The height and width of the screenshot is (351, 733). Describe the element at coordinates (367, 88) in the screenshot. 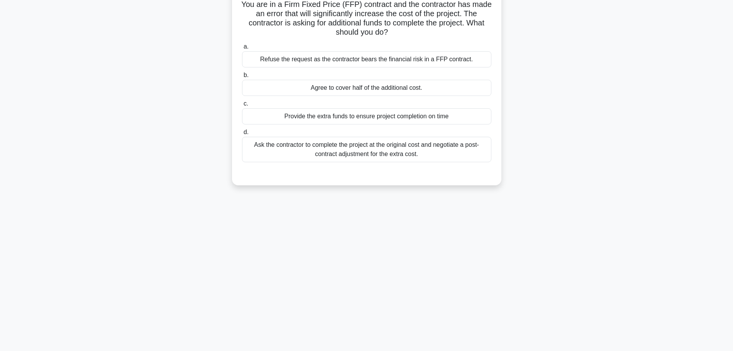

I see `div: Agree to cover half of the additional cost.` at that location.